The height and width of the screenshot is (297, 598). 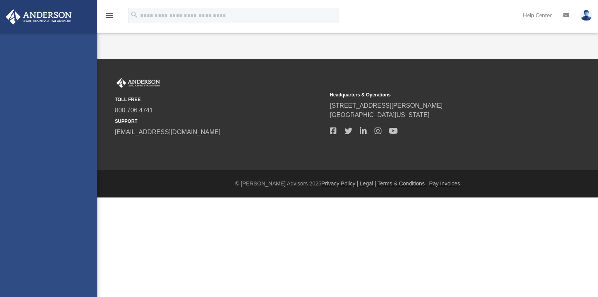 What do you see at coordinates (368, 184) in the screenshot?
I see `a: Legal |` at bounding box center [368, 184].